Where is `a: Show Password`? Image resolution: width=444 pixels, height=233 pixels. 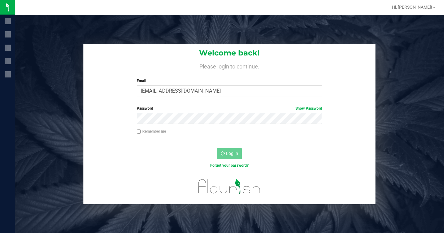
a: Show Password is located at coordinates (309, 108).